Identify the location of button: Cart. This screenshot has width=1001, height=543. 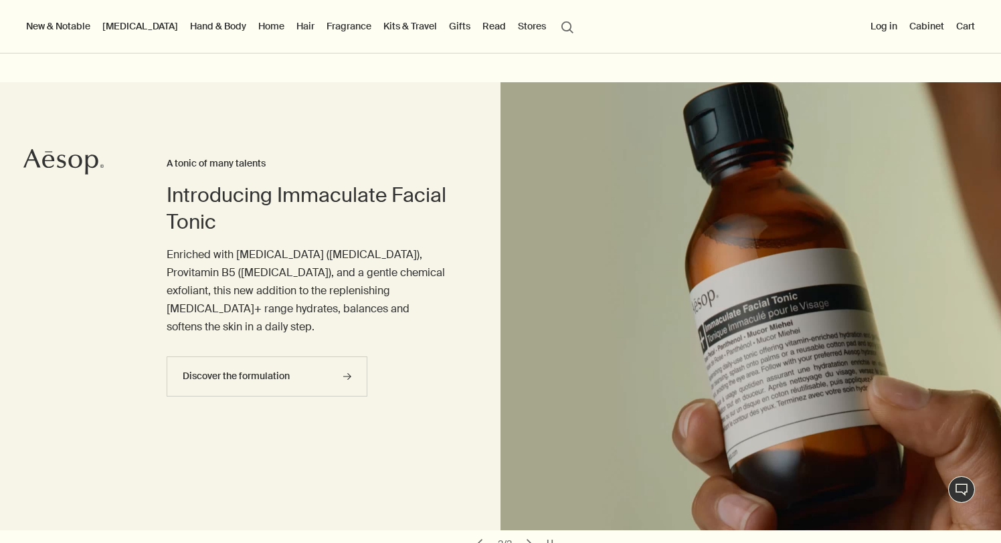
(966, 26).